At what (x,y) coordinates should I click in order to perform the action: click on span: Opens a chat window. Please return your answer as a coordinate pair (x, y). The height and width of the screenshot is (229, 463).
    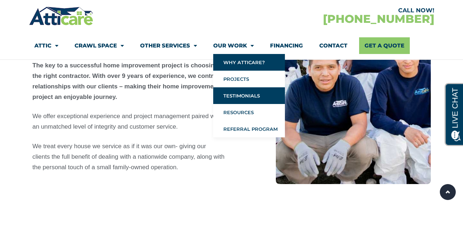
    Looking at the image, I should click on (38, 10).